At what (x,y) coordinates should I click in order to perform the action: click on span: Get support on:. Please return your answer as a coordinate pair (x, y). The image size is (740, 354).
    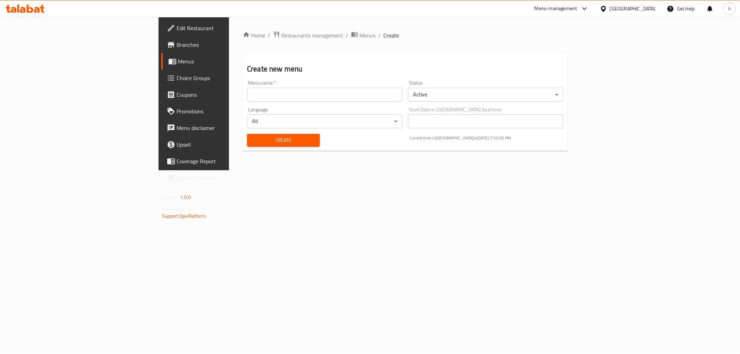
    Looking at the image, I should click on (178, 209).